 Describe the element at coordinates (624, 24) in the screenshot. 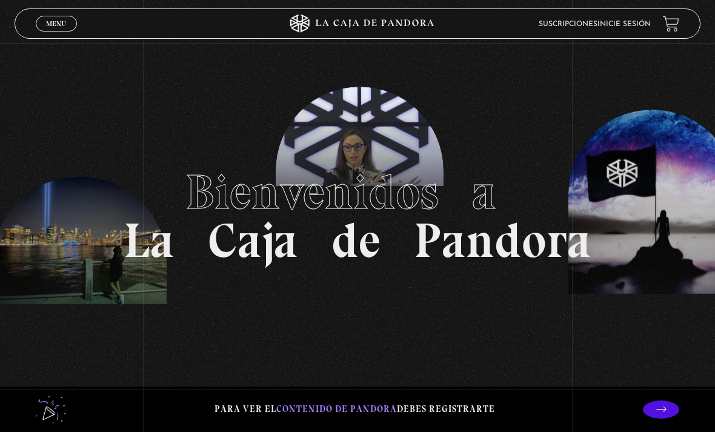

I see `a: Inicie sesión` at that location.